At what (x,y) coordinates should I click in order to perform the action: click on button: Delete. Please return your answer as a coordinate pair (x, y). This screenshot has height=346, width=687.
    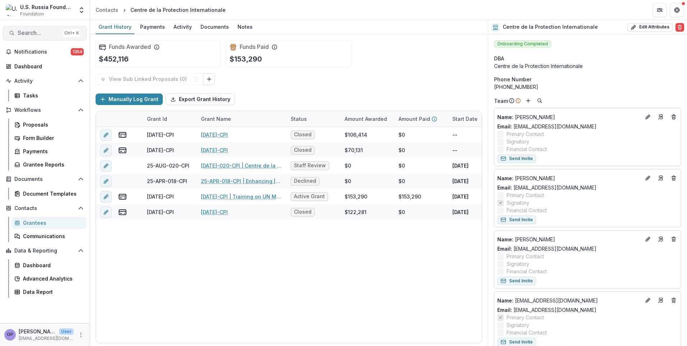
    Looking at the image, I should click on (680, 27).